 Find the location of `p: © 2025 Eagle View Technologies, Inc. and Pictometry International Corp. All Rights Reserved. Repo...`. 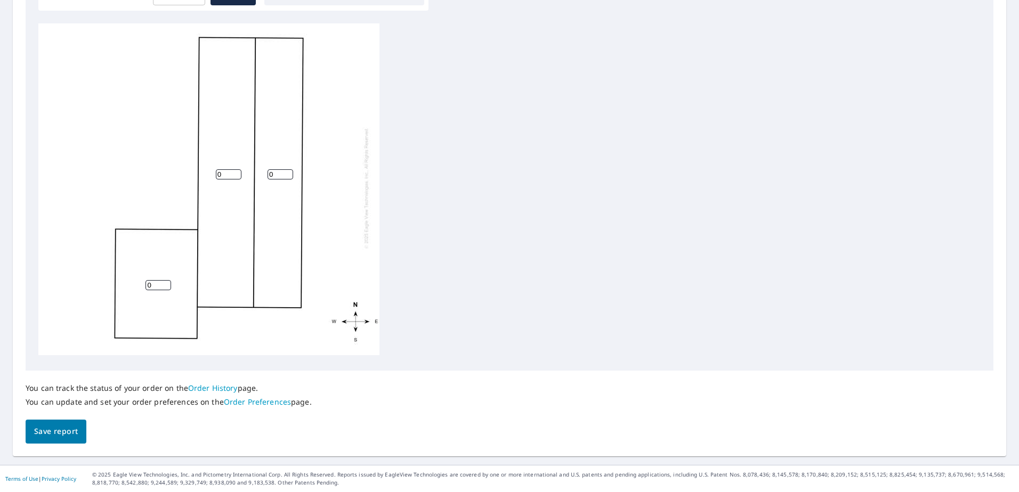

p: © 2025 Eagle View Technologies, Inc. and Pictometry International Corp. All Rights Reserved. Repo... is located at coordinates (553, 479).